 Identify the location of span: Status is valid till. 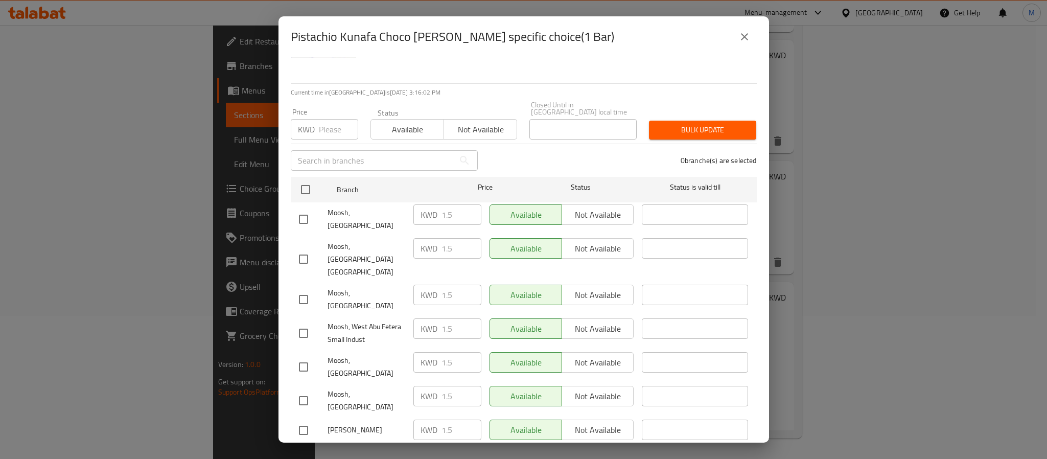
(695, 187).